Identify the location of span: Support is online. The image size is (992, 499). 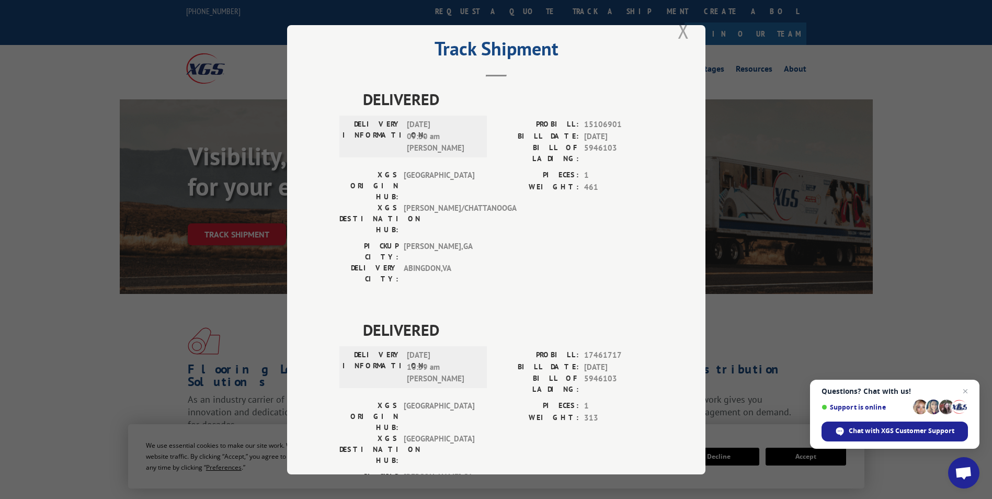
(865, 407).